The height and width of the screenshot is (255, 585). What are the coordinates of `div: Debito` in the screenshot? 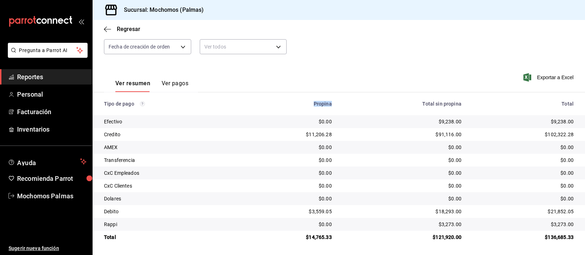 It's located at (170, 211).